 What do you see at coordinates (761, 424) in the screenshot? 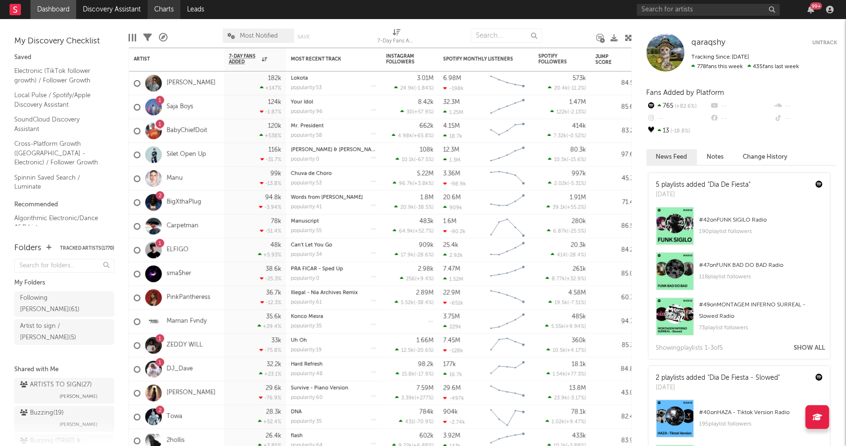
I see `div: 195 playlist followers` at bounding box center [761, 424].